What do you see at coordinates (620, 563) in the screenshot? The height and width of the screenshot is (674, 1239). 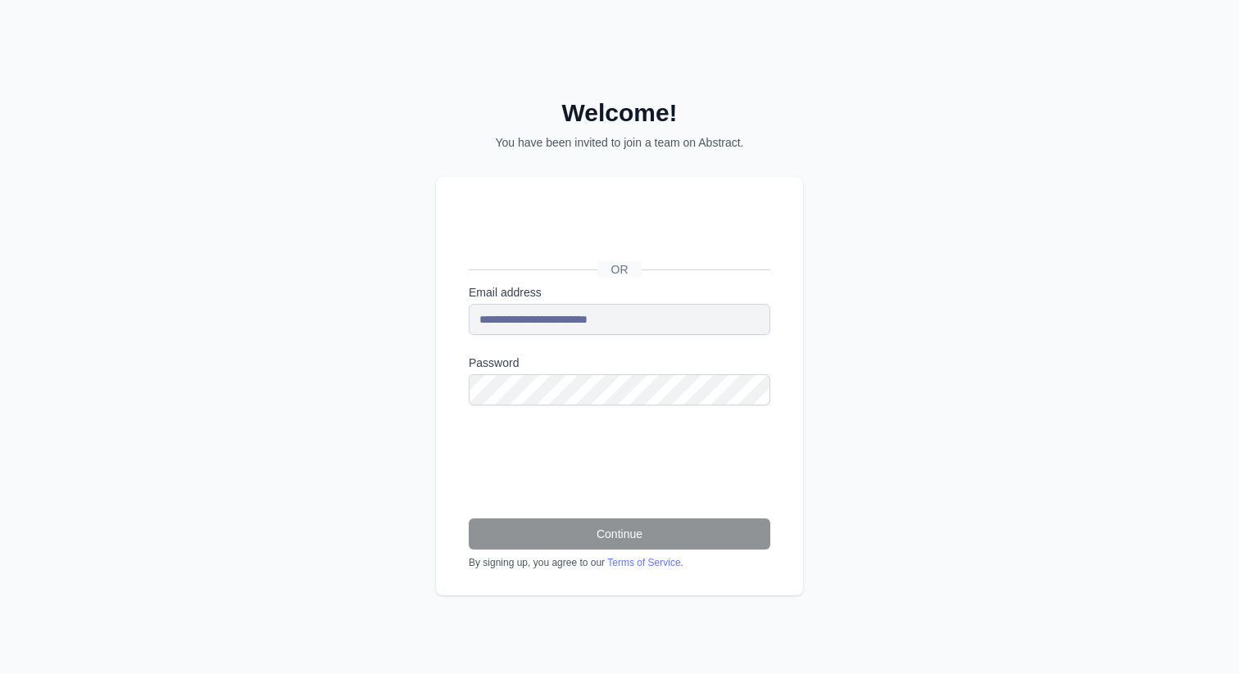 I see `div: By signing up, you agree to our .` at bounding box center [620, 563].